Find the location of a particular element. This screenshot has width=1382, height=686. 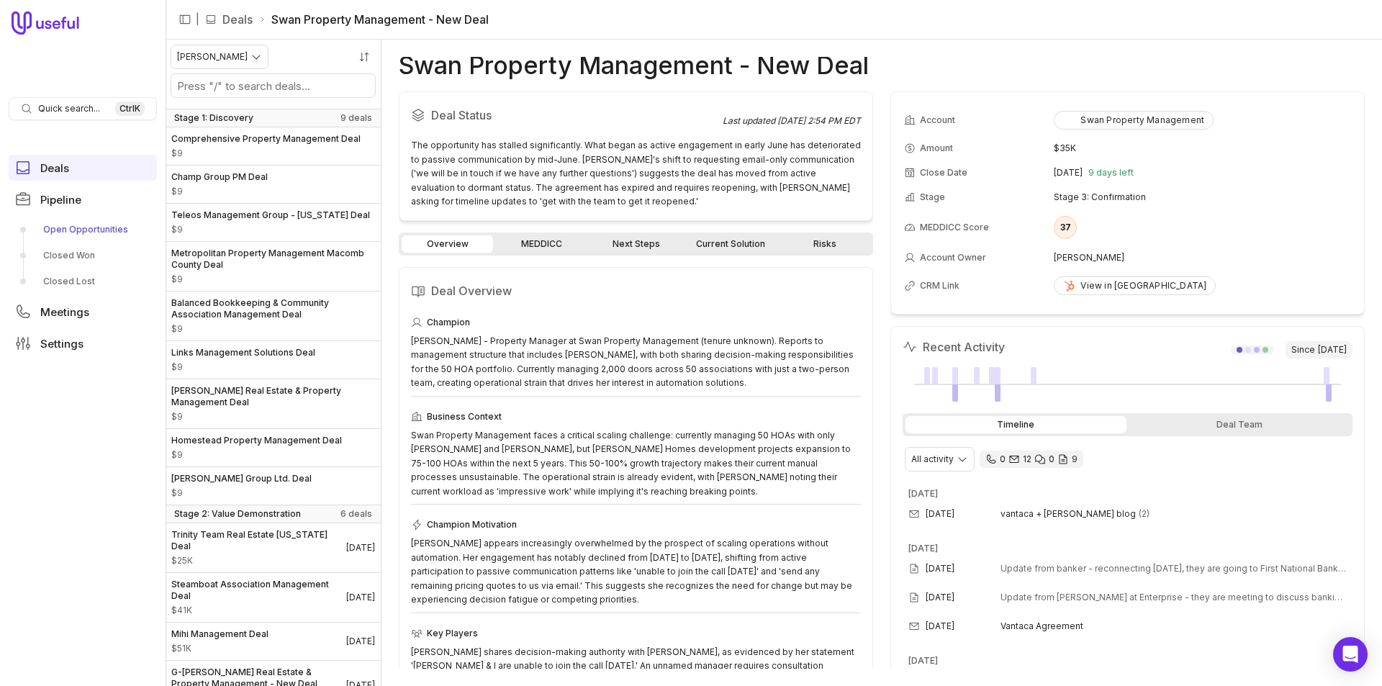

a: Meetings is located at coordinates (83, 312).